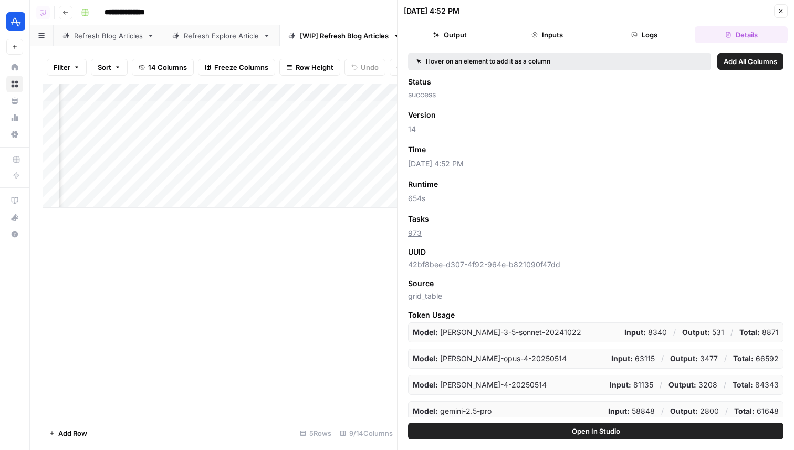 This screenshot has height=450, width=794. I want to click on span: Tasks, so click(419, 219).